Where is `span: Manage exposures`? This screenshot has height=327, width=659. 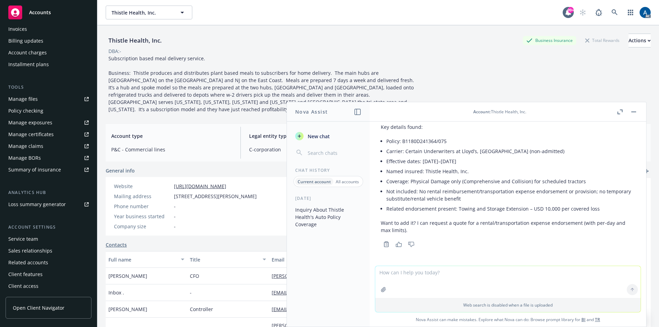 span: Manage exposures is located at coordinates (48, 123).